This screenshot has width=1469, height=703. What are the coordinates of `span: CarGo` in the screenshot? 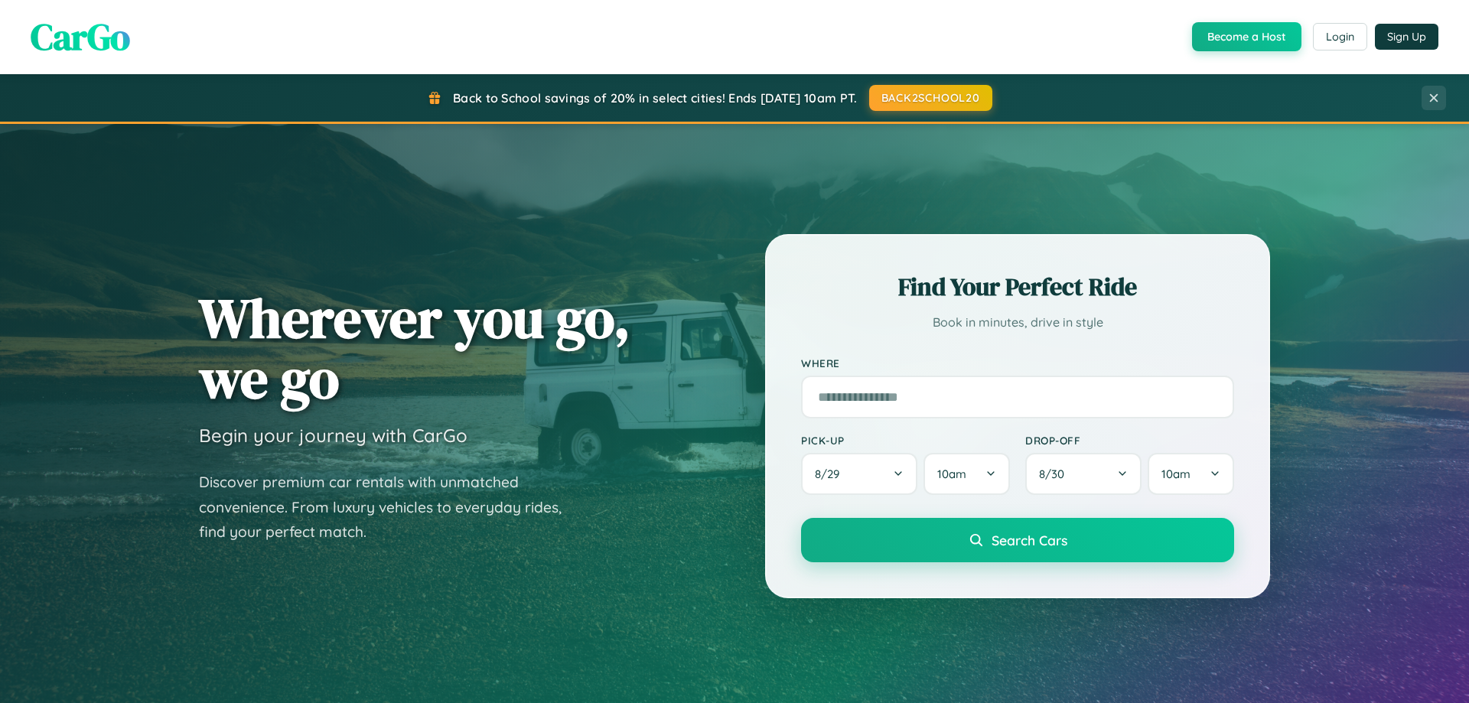 It's located at (80, 37).